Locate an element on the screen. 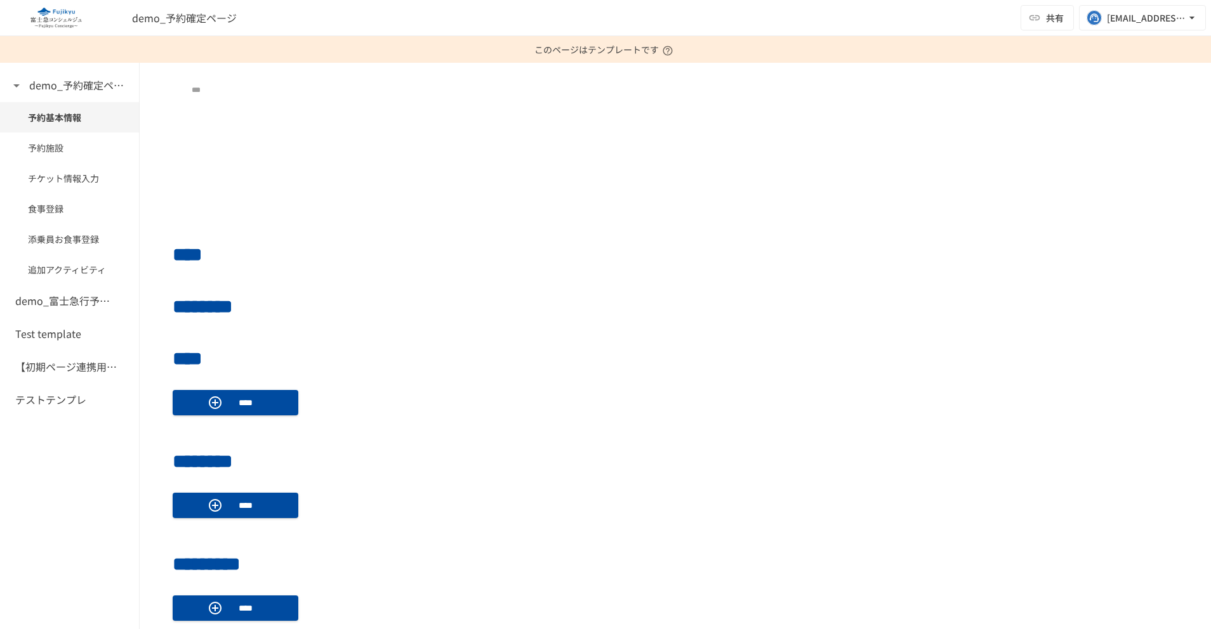 This screenshot has height=629, width=1211. span: demo_予約確定ページ is located at coordinates (184, 18).